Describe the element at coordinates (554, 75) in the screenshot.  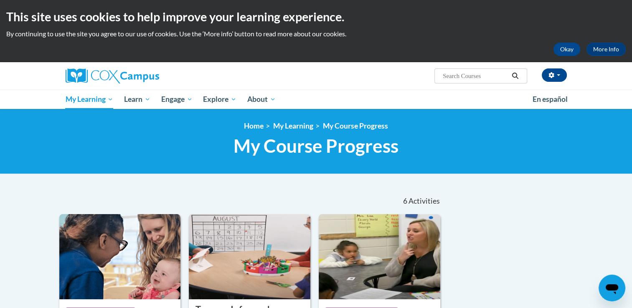
I see `button: Account Settings` at that location.